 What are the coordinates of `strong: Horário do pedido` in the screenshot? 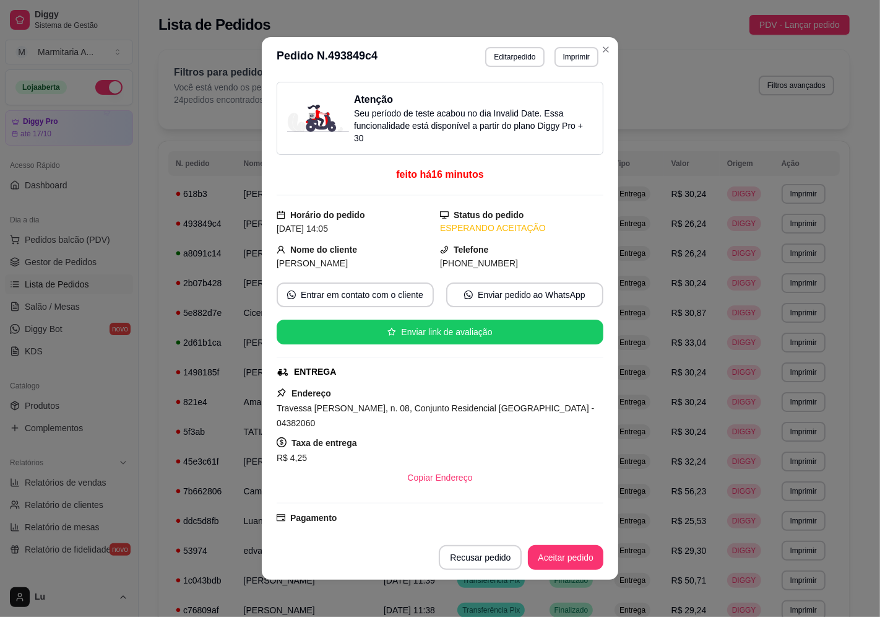 It's located at (327, 215).